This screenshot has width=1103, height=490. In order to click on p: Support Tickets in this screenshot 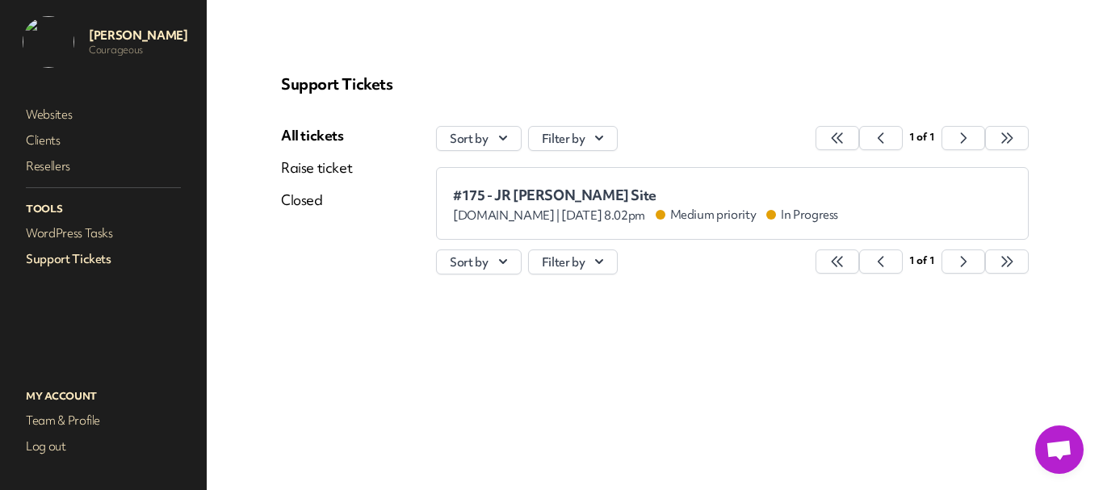, I will do `click(655, 84)`.